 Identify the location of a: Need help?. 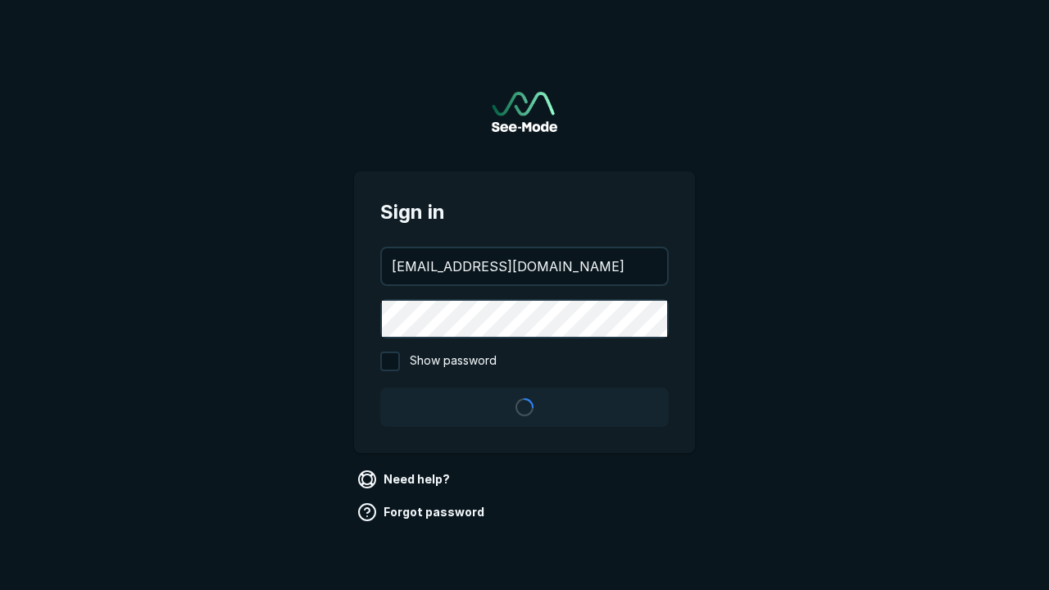
(405, 479).